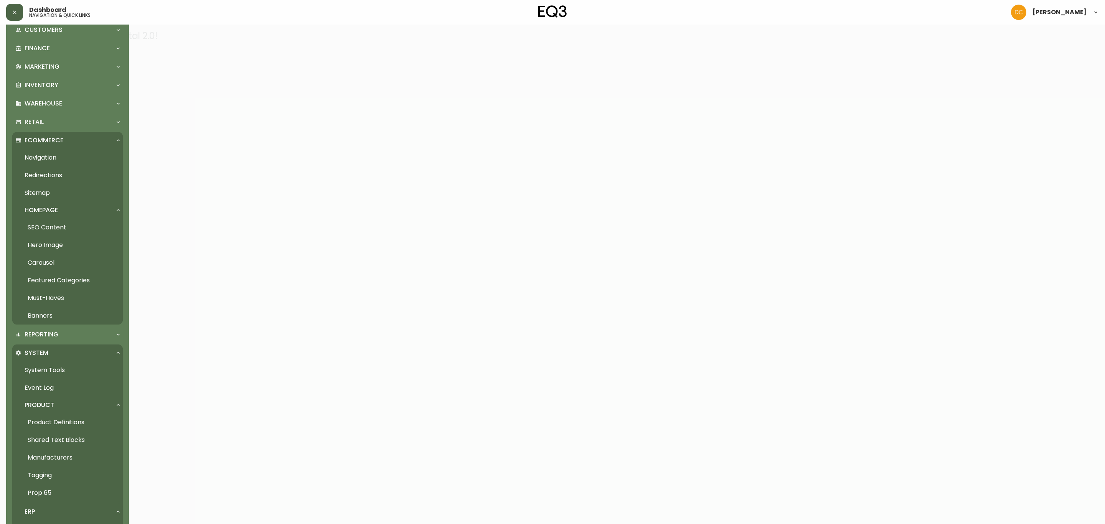 The width and height of the screenshot is (1105, 524). Describe the element at coordinates (41, 210) in the screenshot. I see `p: Homepage` at that location.